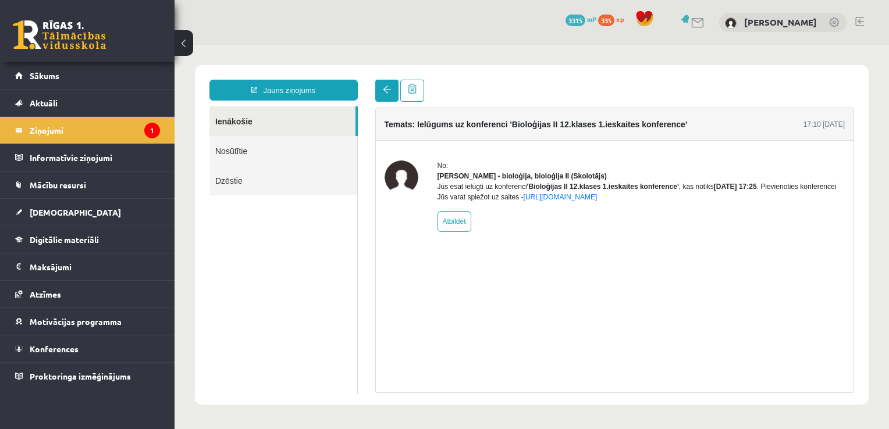 This screenshot has height=429, width=889. What do you see at coordinates (428, 142) in the screenshot?
I see `b: 'Bioloģijas II 12.klases 1.ieskaites konference'` at bounding box center [428, 142].